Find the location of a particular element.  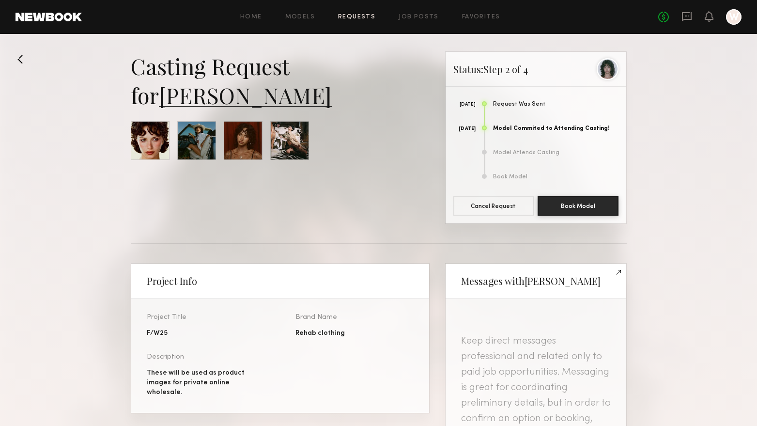

div: Rehab clothing is located at coordinates (355, 333).